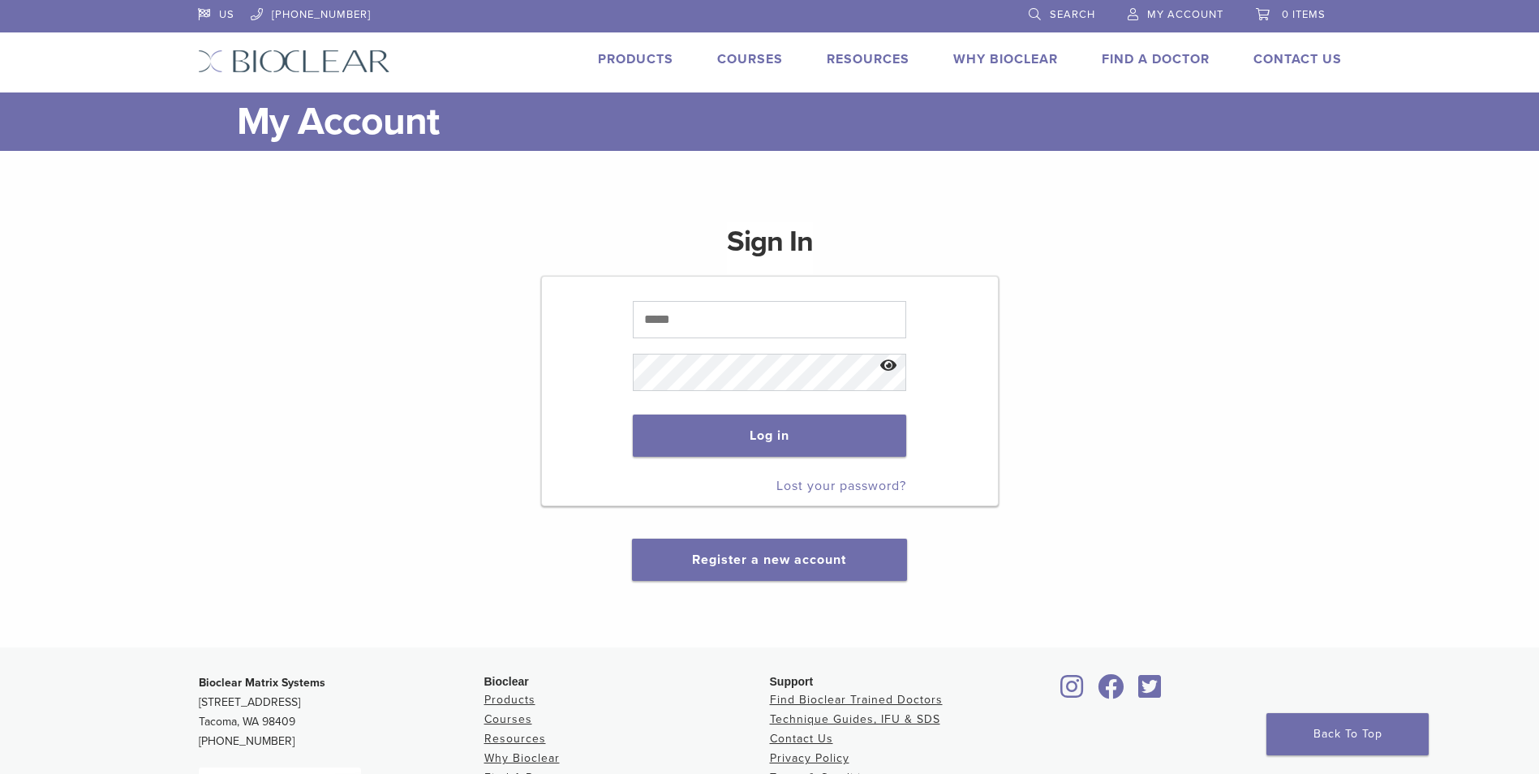 The width and height of the screenshot is (1539, 774). What do you see at coordinates (1347, 734) in the screenshot?
I see `a: Back To Top` at bounding box center [1347, 734].